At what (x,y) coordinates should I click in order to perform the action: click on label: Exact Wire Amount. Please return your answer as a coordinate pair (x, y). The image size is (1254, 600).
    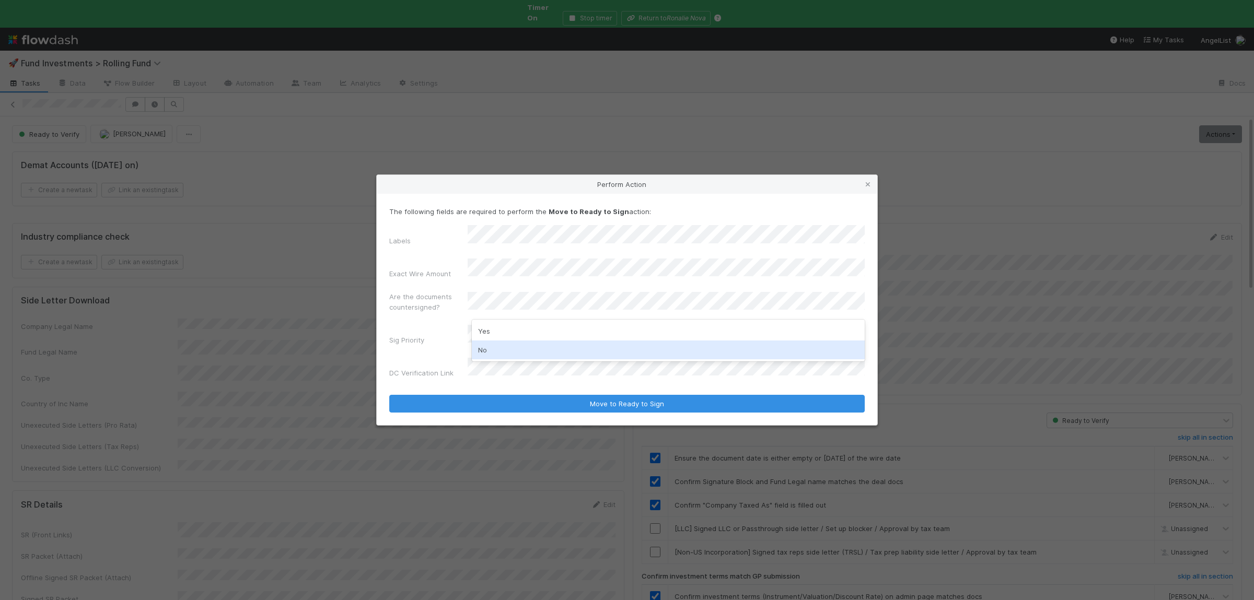
    Looking at the image, I should click on (420, 274).